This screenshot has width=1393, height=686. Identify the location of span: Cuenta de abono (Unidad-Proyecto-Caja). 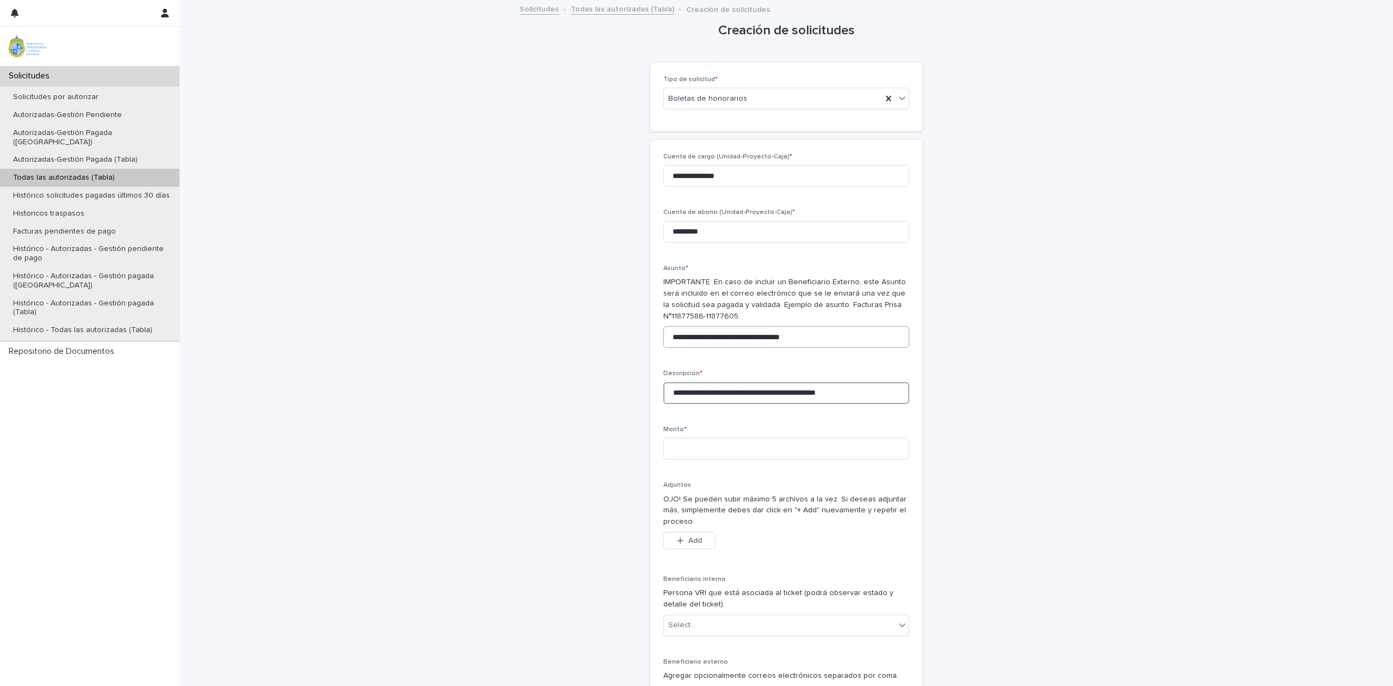
(729, 212).